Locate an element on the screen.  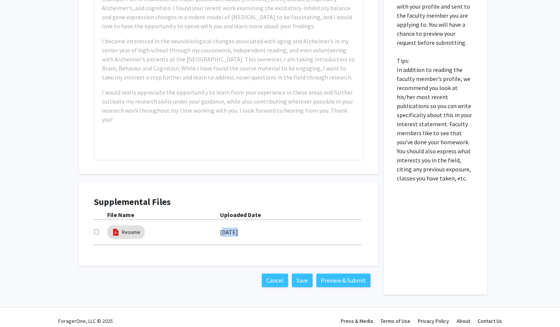
a: Contact Us is located at coordinates (490, 321).